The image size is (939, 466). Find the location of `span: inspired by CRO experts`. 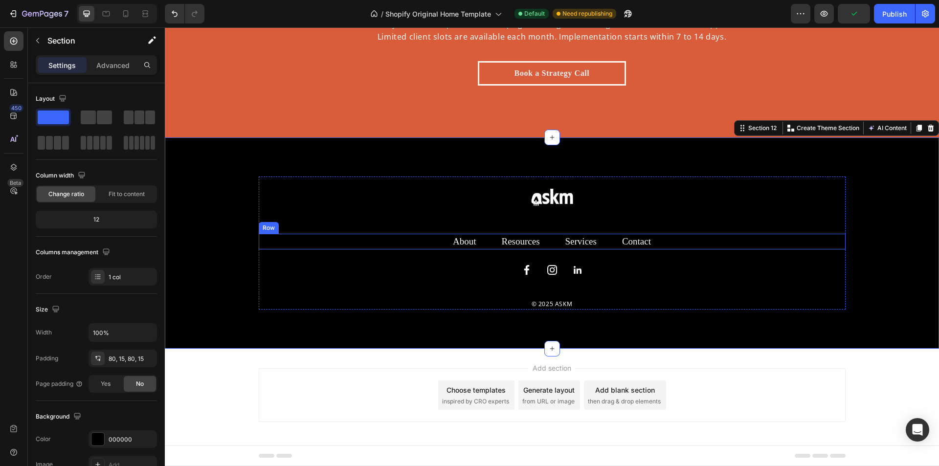

span: inspired by CRO experts is located at coordinates (311, 374).